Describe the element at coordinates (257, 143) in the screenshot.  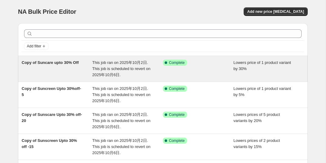
I see `span: Lowers prices of 2 product variants by 15%` at that location.